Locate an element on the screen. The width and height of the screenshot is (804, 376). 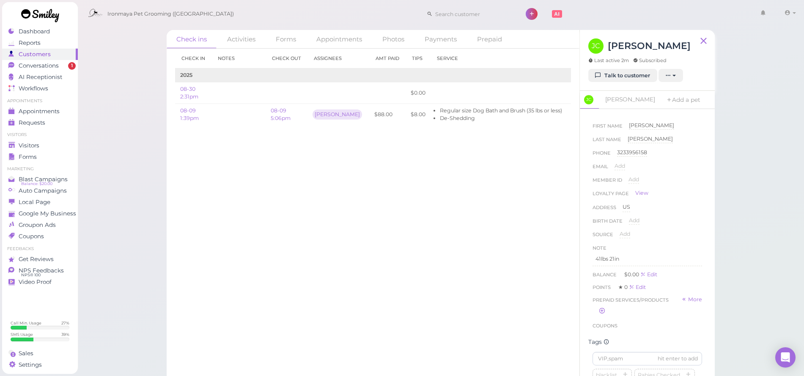
a: Customers is located at coordinates (40, 54).